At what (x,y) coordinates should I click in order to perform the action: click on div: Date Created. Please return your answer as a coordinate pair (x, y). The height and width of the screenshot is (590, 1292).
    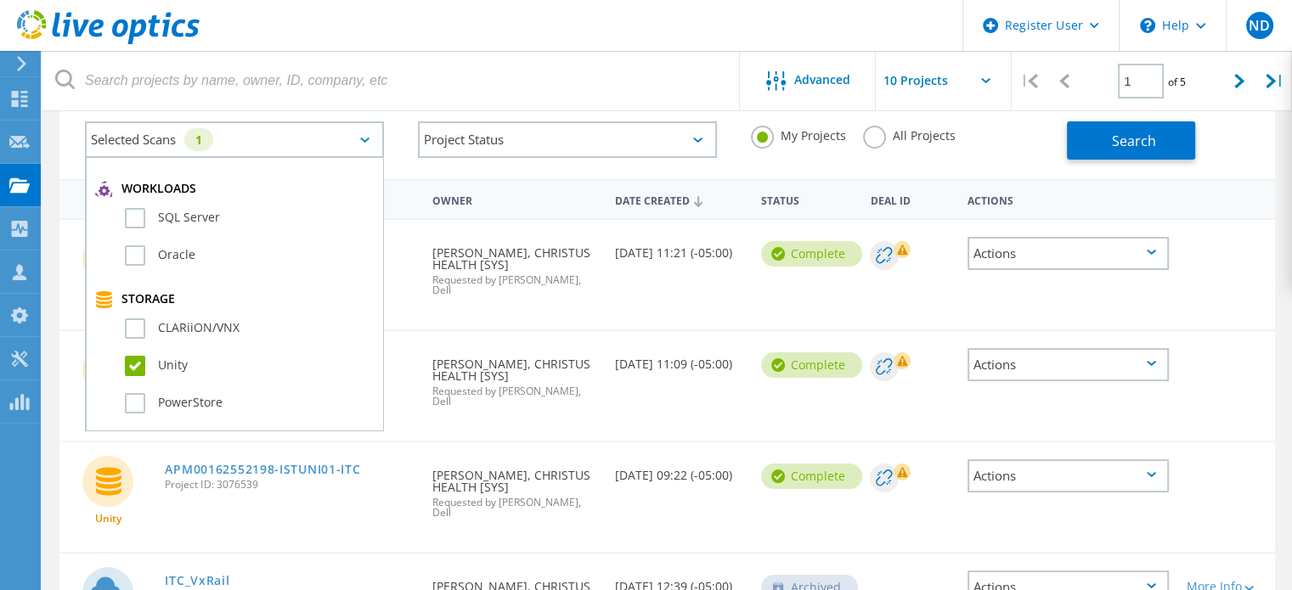
    Looking at the image, I should click on (679, 200).